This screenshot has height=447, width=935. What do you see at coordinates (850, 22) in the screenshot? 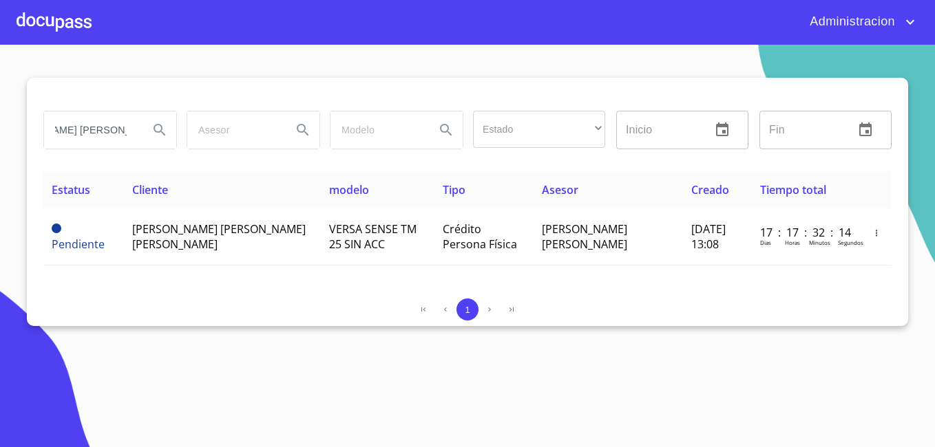
I see `span: Administracion` at bounding box center [850, 22].